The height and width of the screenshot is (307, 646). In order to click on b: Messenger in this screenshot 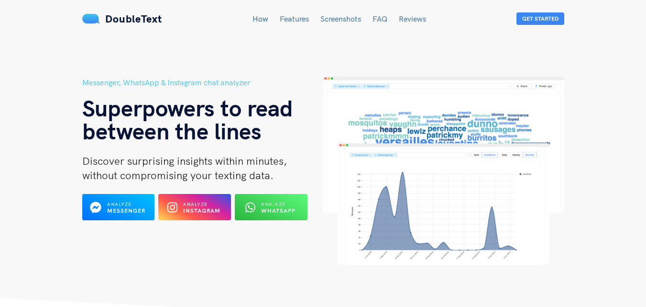, I will do `click(126, 210)`.